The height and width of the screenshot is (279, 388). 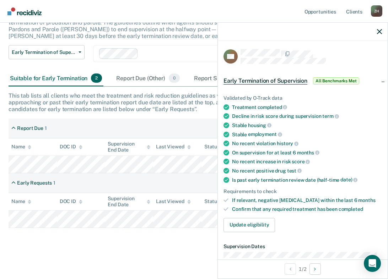 I want to click on div: No recent increase in risk, so click(x=307, y=162).